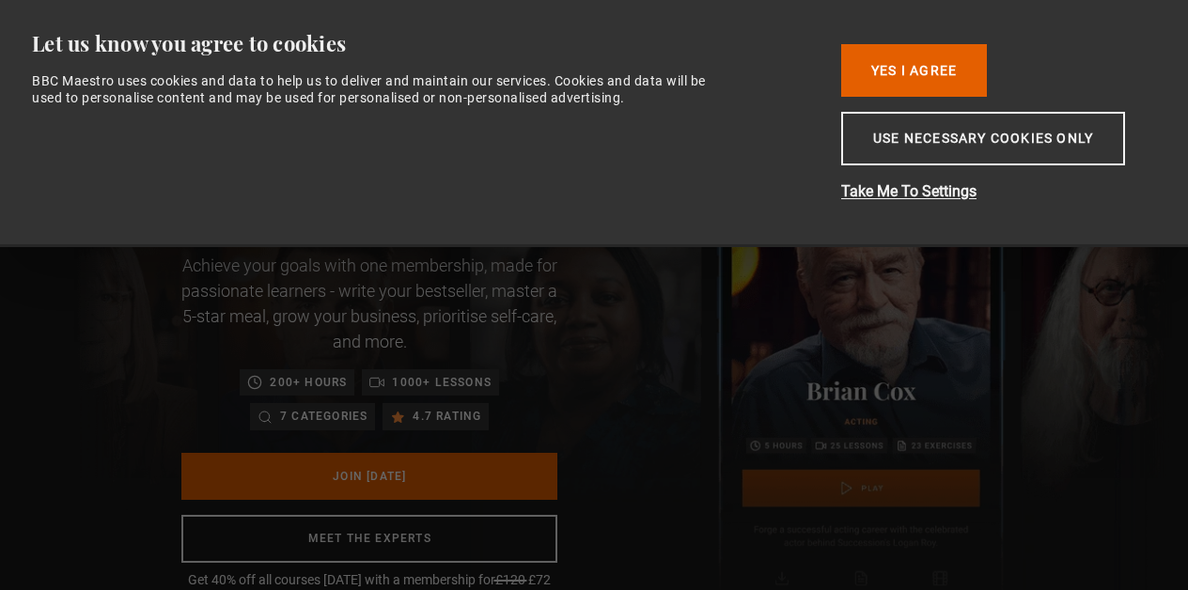  What do you see at coordinates (383, 89) in the screenshot?
I see `div: BBC Maestro uses cookies and data to help us to deliver and maintain our services. Cookies and da...` at bounding box center [383, 89].